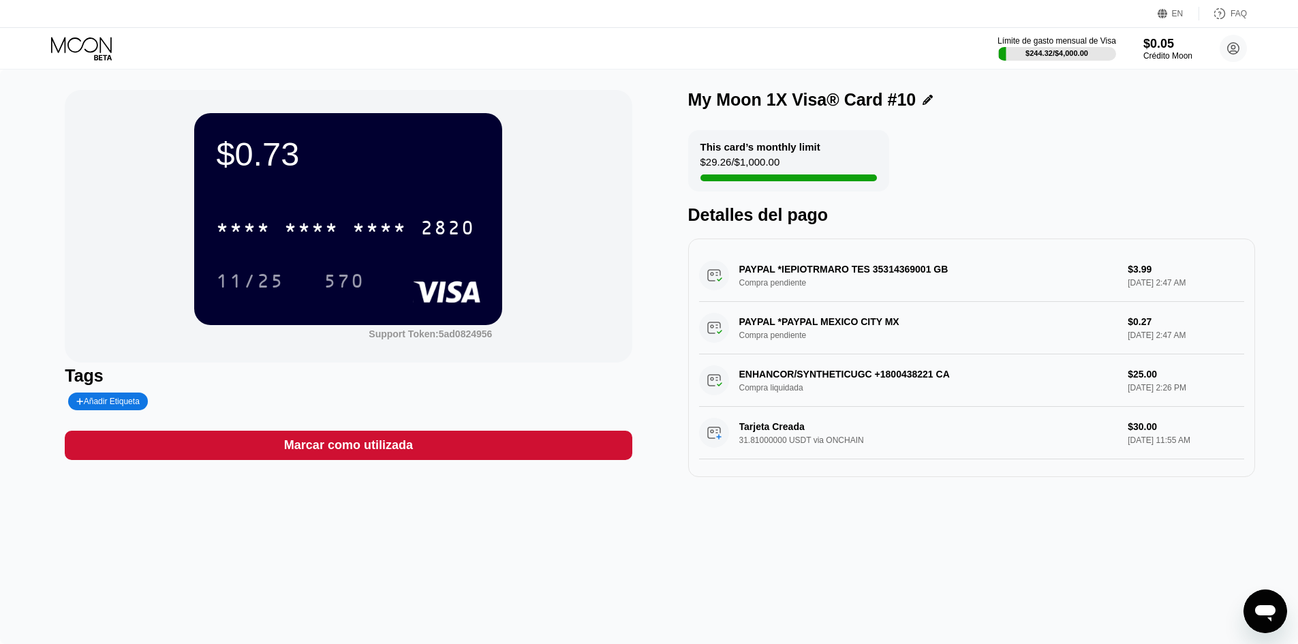 The image size is (1298, 644). What do you see at coordinates (1167, 44) in the screenshot?
I see `div: $0.05` at bounding box center [1167, 44].